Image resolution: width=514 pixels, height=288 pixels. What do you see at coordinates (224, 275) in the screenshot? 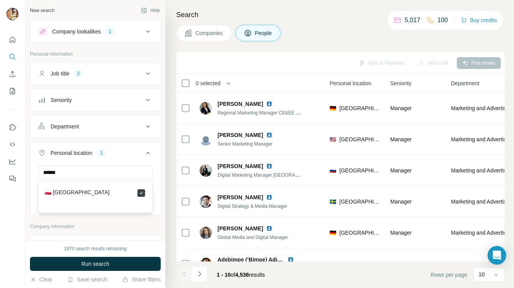
I see `span: 1 - 10` at bounding box center [224, 275].